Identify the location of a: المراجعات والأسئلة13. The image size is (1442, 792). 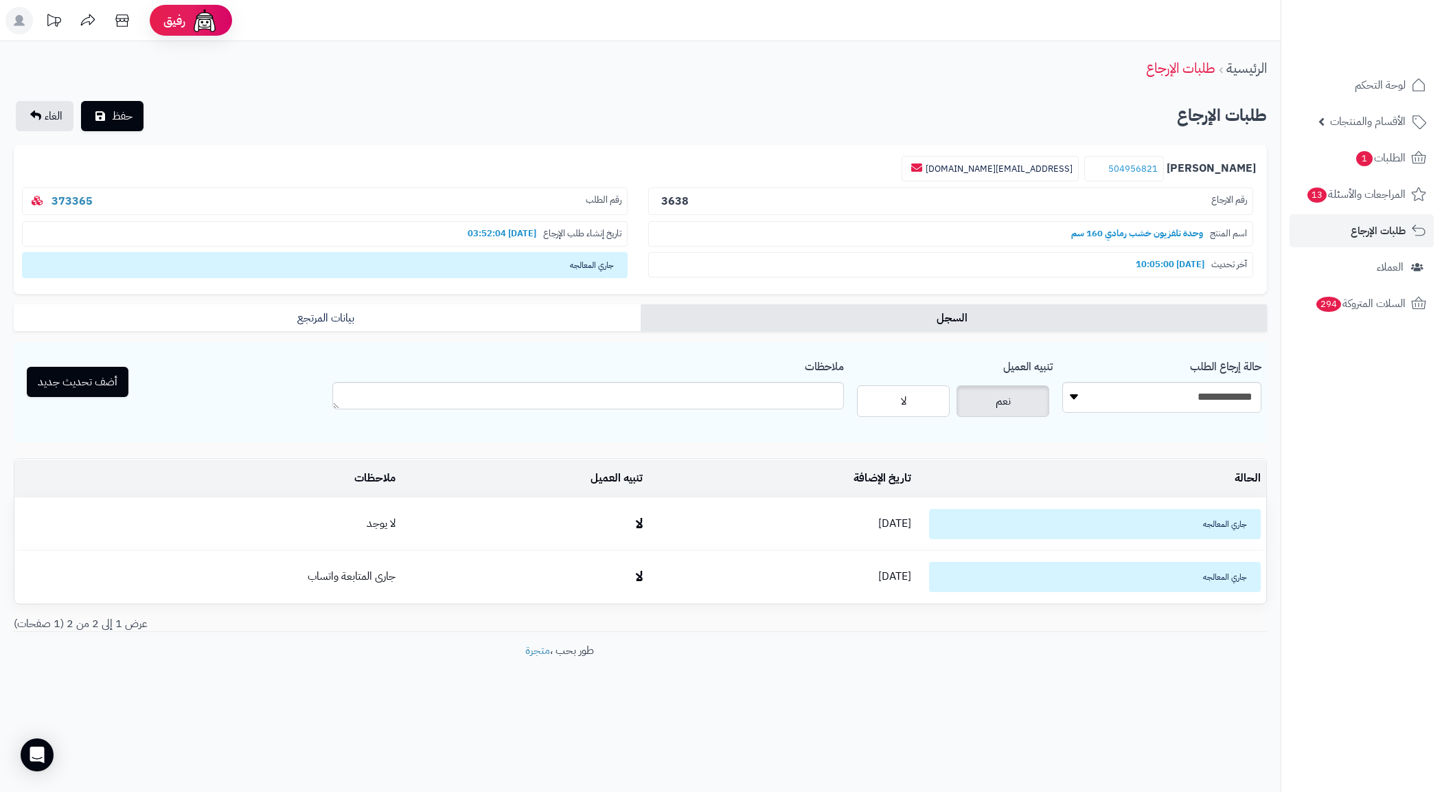
(1362, 194).